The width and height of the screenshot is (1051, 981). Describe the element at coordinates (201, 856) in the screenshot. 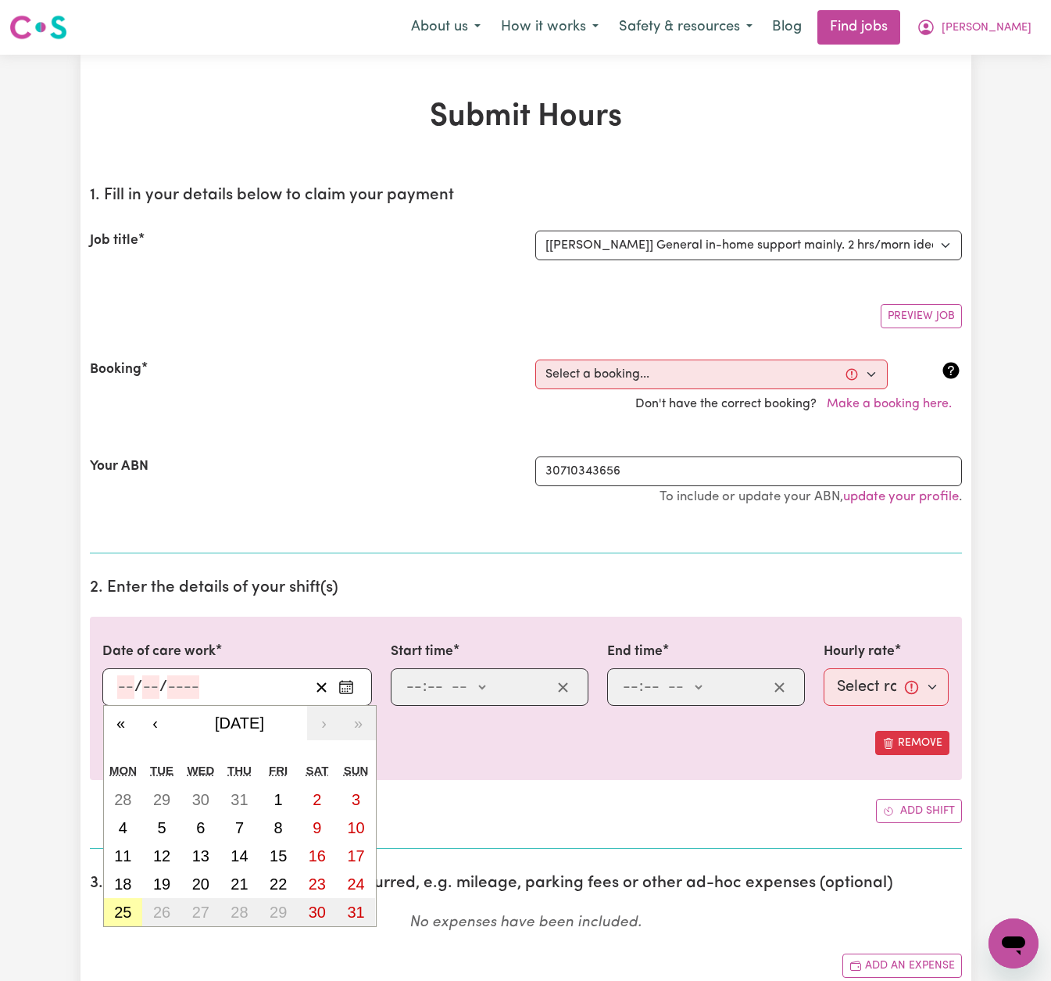

I see `button: 13 August 2025` at that location.